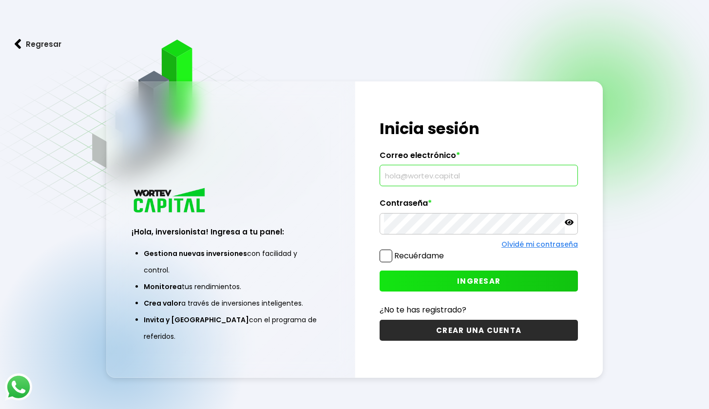 The width and height of the screenshot is (709, 409). I want to click on label: Contraseña, so click(479, 206).